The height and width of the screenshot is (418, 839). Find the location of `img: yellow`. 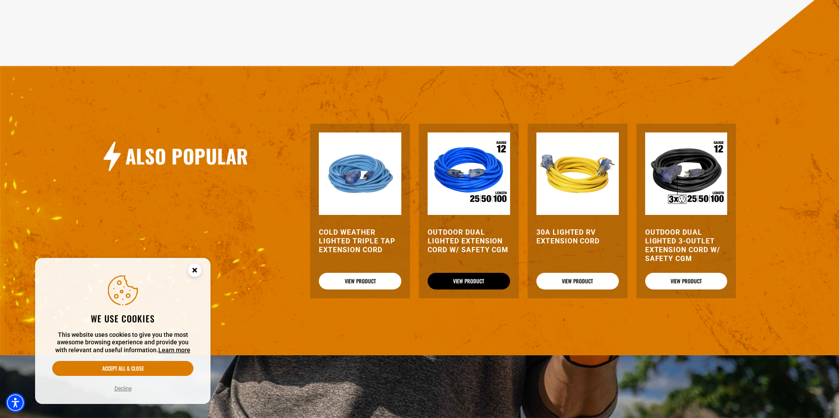

img: yellow is located at coordinates (577, 174).